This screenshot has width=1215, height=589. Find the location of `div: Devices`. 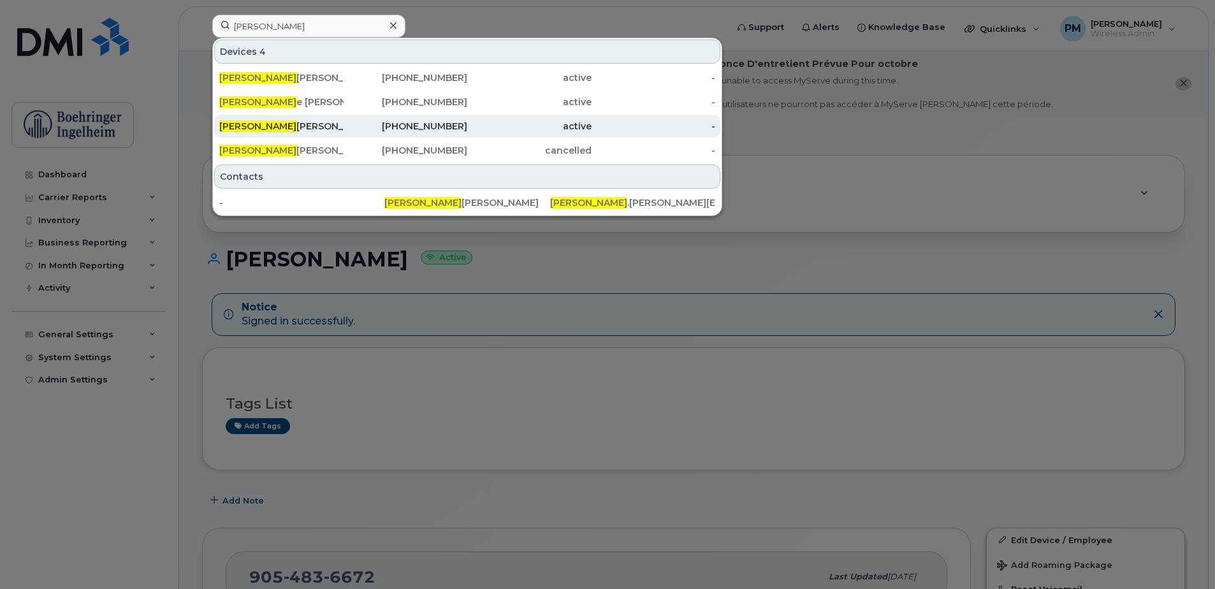

div: Devices is located at coordinates (467, 52).